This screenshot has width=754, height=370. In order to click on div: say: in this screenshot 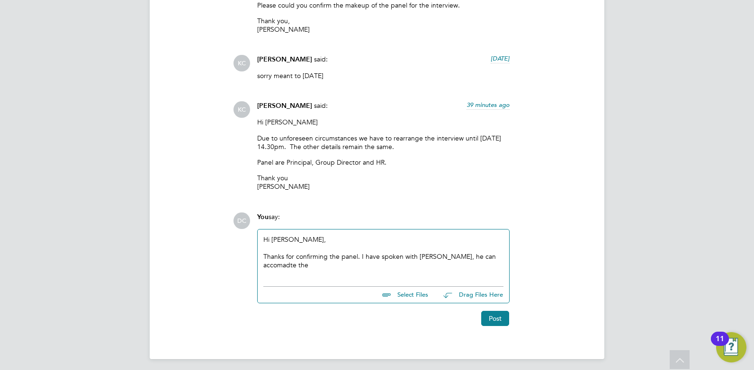, I will do `click(383, 221)`.